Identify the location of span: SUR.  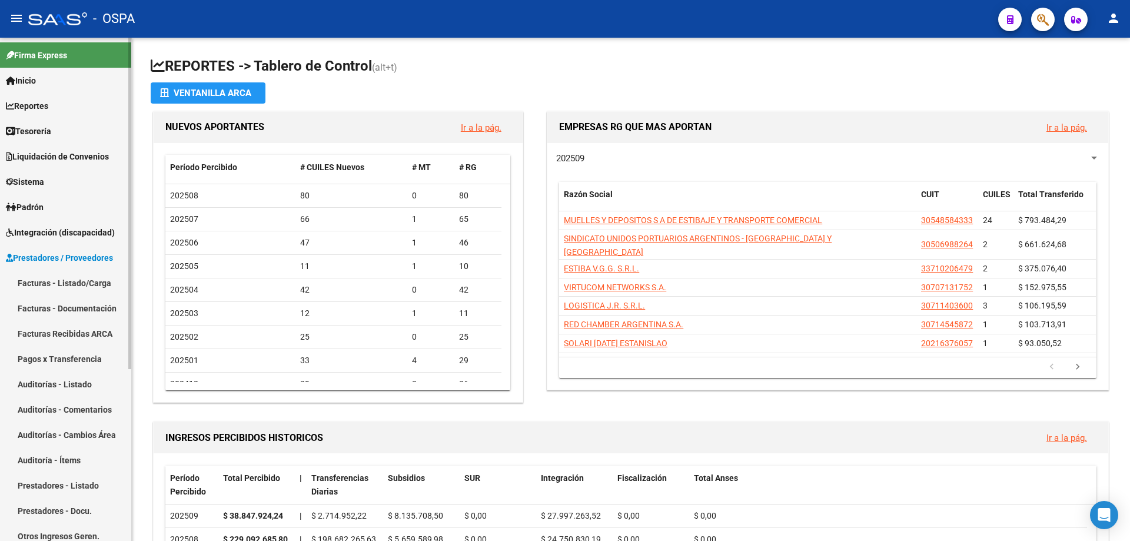
(472, 478).